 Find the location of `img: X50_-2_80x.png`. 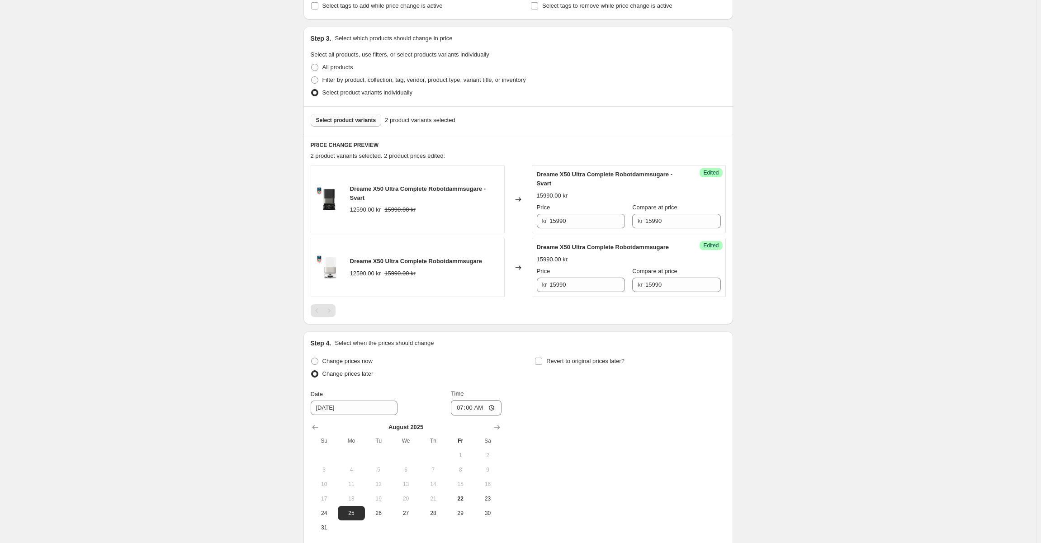

img: X50_-2_80x.png is located at coordinates (329, 268).